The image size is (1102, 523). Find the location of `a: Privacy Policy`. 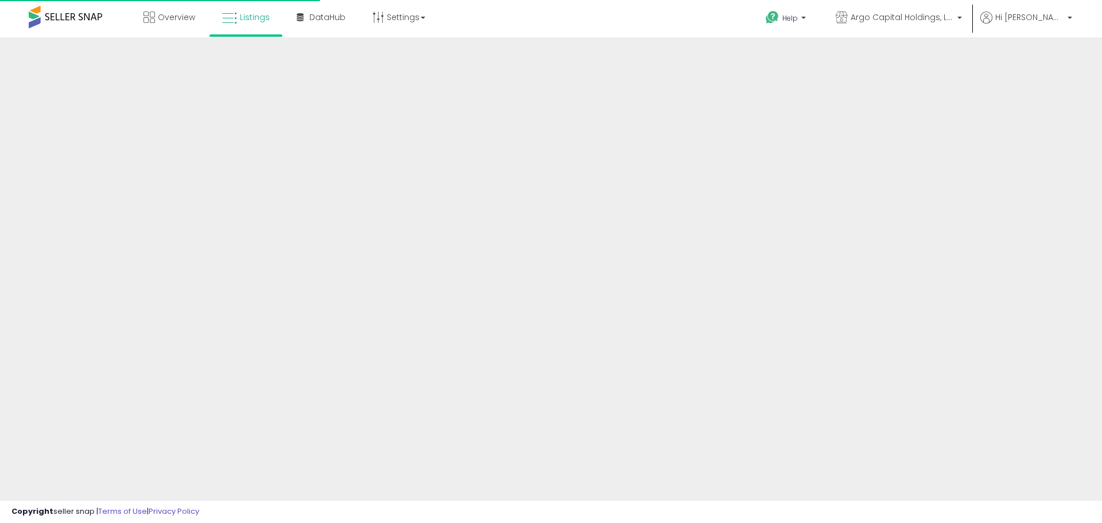

a: Privacy Policy is located at coordinates (174, 511).